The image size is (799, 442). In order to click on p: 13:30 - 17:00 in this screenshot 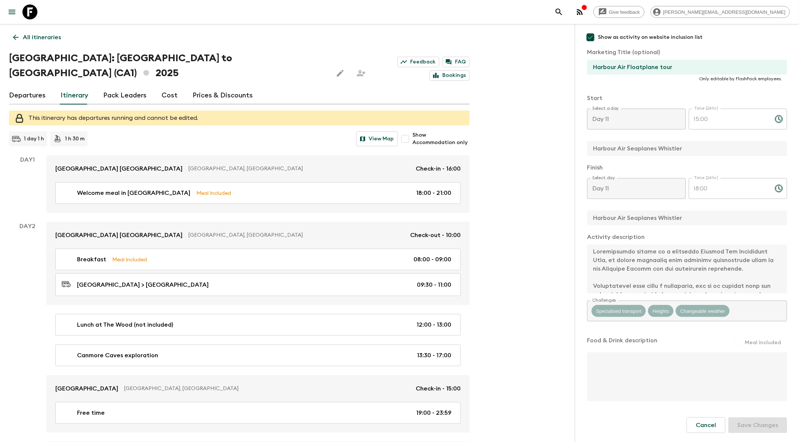, I will do `click(434, 356)`.